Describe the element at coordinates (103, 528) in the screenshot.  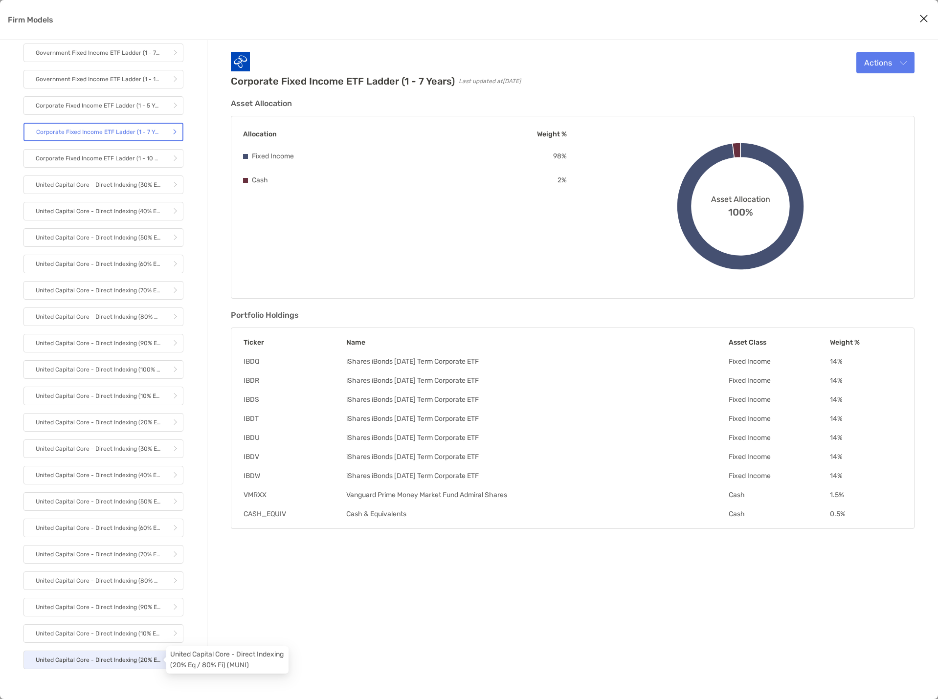
I see `a: United Capital Core - Direct Indexing (60% Eq / 40% Fi) (GOV/CORP)` at that location.